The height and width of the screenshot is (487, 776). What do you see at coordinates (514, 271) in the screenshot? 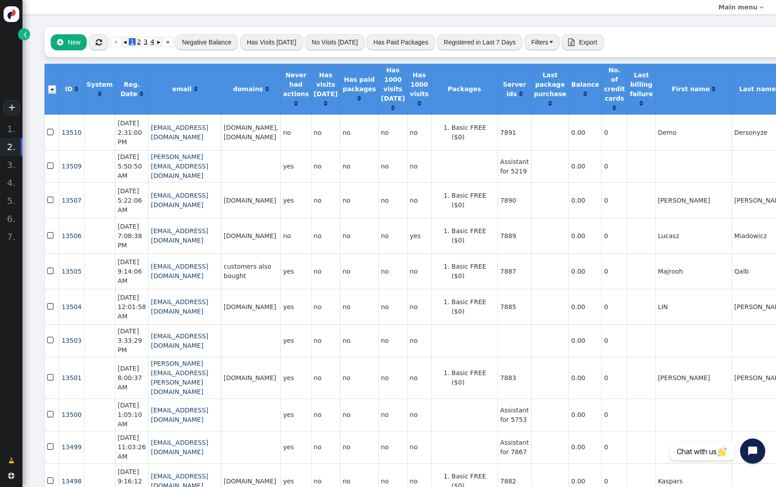
I see `td: 7887` at bounding box center [514, 271].